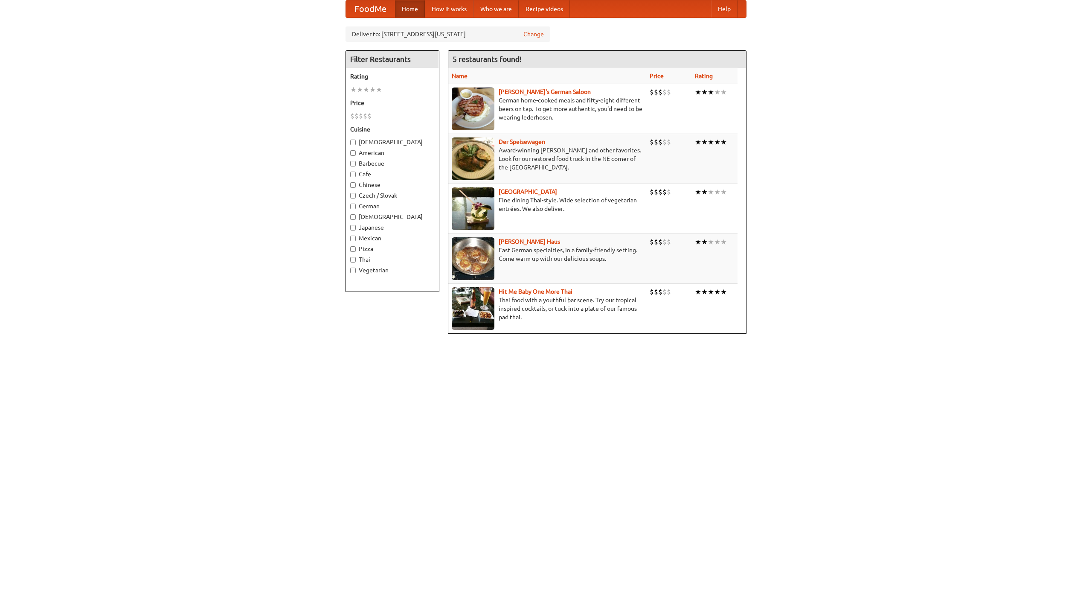 Image resolution: width=1092 pixels, height=604 pixels. Describe the element at coordinates (410, 9) in the screenshot. I see `a: Home` at that location.